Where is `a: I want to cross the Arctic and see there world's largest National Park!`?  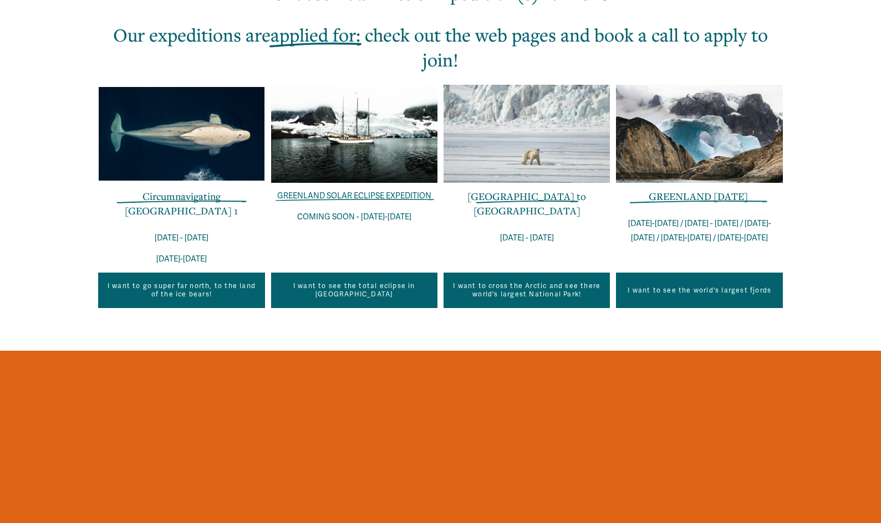 a: I want to cross the Arctic and see there world's largest National Park! is located at coordinates (527, 290).